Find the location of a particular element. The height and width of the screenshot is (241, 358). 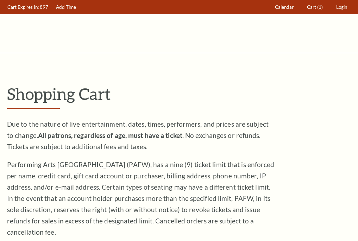

span: Due to the nature of live entertainment, dates, times, performers, and prices are subject to chan... is located at coordinates (137, 135).